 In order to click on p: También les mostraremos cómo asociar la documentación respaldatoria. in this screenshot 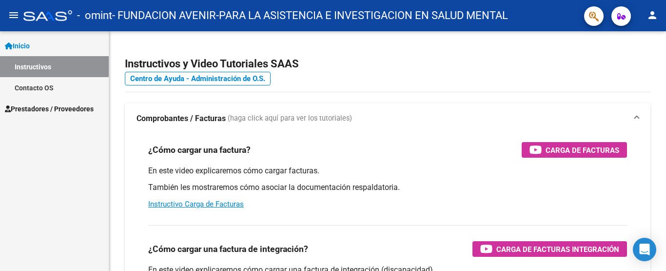, I will do `click(388, 187)`.